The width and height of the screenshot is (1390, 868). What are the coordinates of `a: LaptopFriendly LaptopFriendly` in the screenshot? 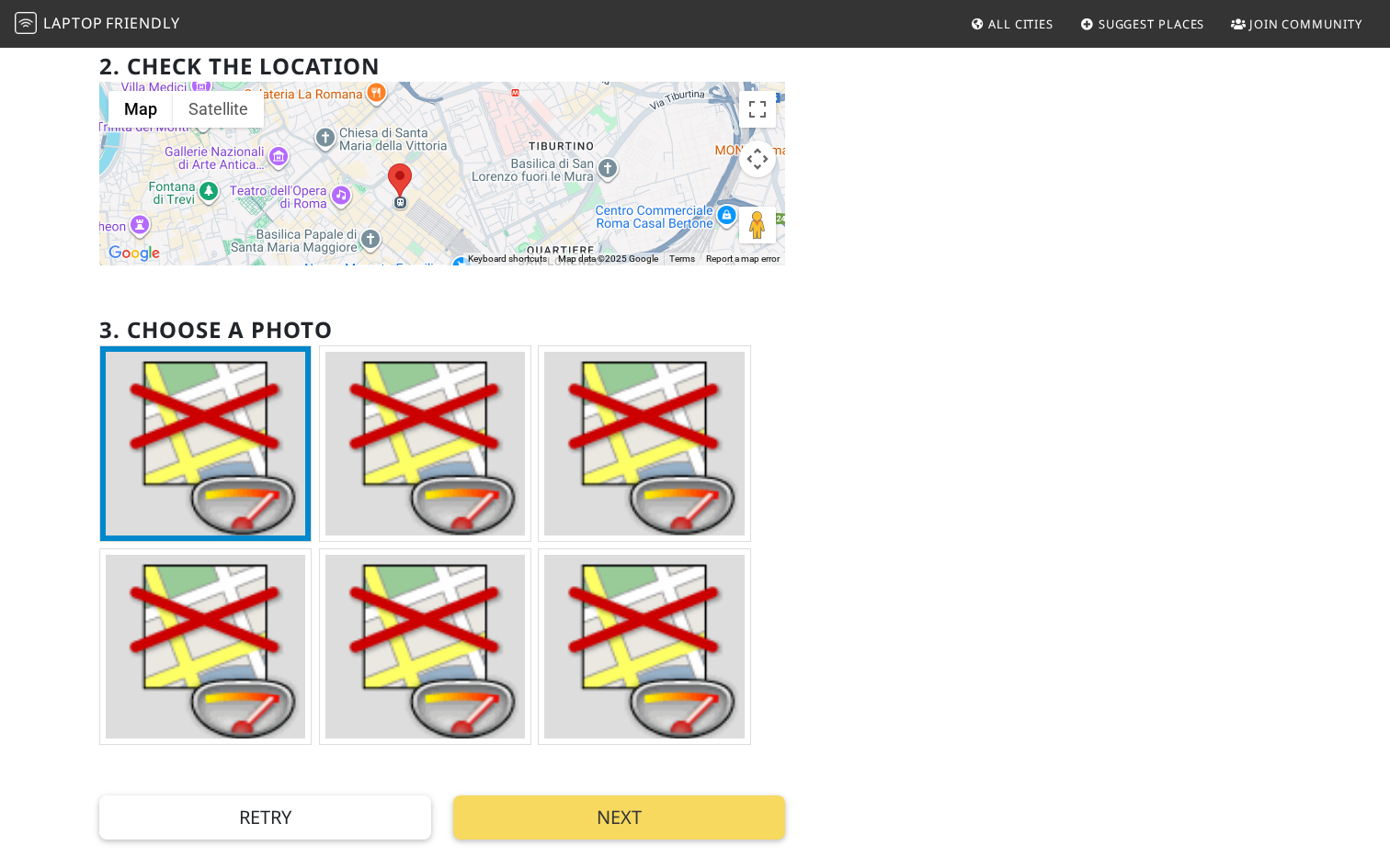 It's located at (98, 23).